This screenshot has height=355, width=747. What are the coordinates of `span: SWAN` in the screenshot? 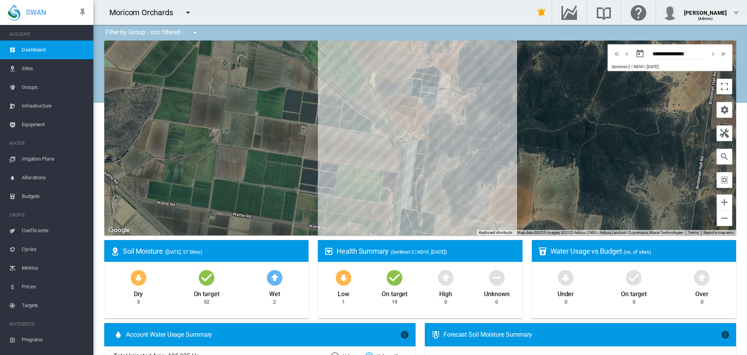 It's located at (36, 12).